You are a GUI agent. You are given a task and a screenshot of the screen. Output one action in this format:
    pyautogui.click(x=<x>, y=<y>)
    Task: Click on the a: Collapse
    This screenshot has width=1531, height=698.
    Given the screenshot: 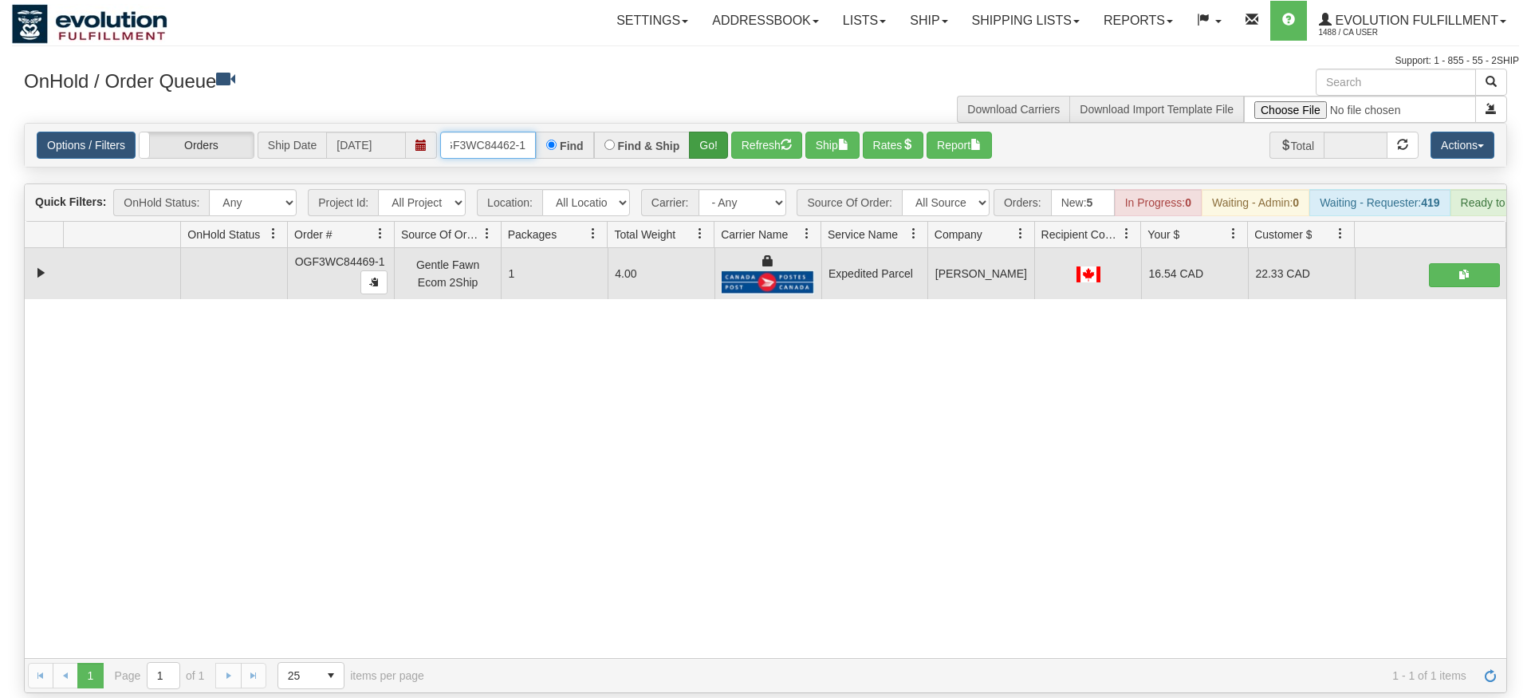 What is the action you would take?
    pyautogui.click(x=41, y=273)
    